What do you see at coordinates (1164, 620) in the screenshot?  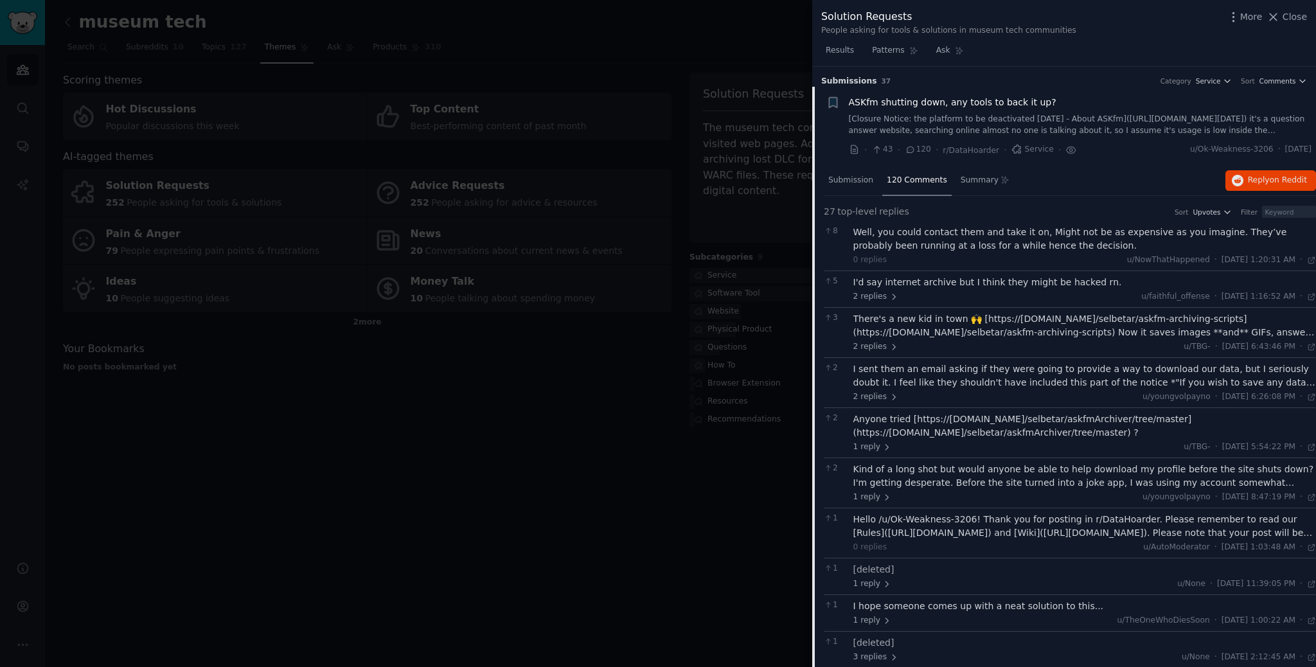 I see `span: u/TheOneWhoDiesSoon` at bounding box center [1164, 620].